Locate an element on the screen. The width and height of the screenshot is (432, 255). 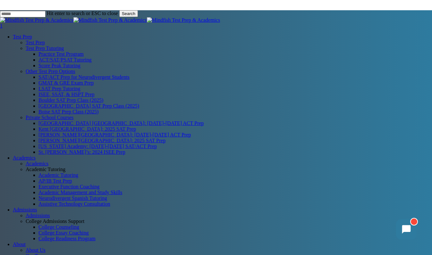
a: Academic Management and Study Skills is located at coordinates (80, 192).